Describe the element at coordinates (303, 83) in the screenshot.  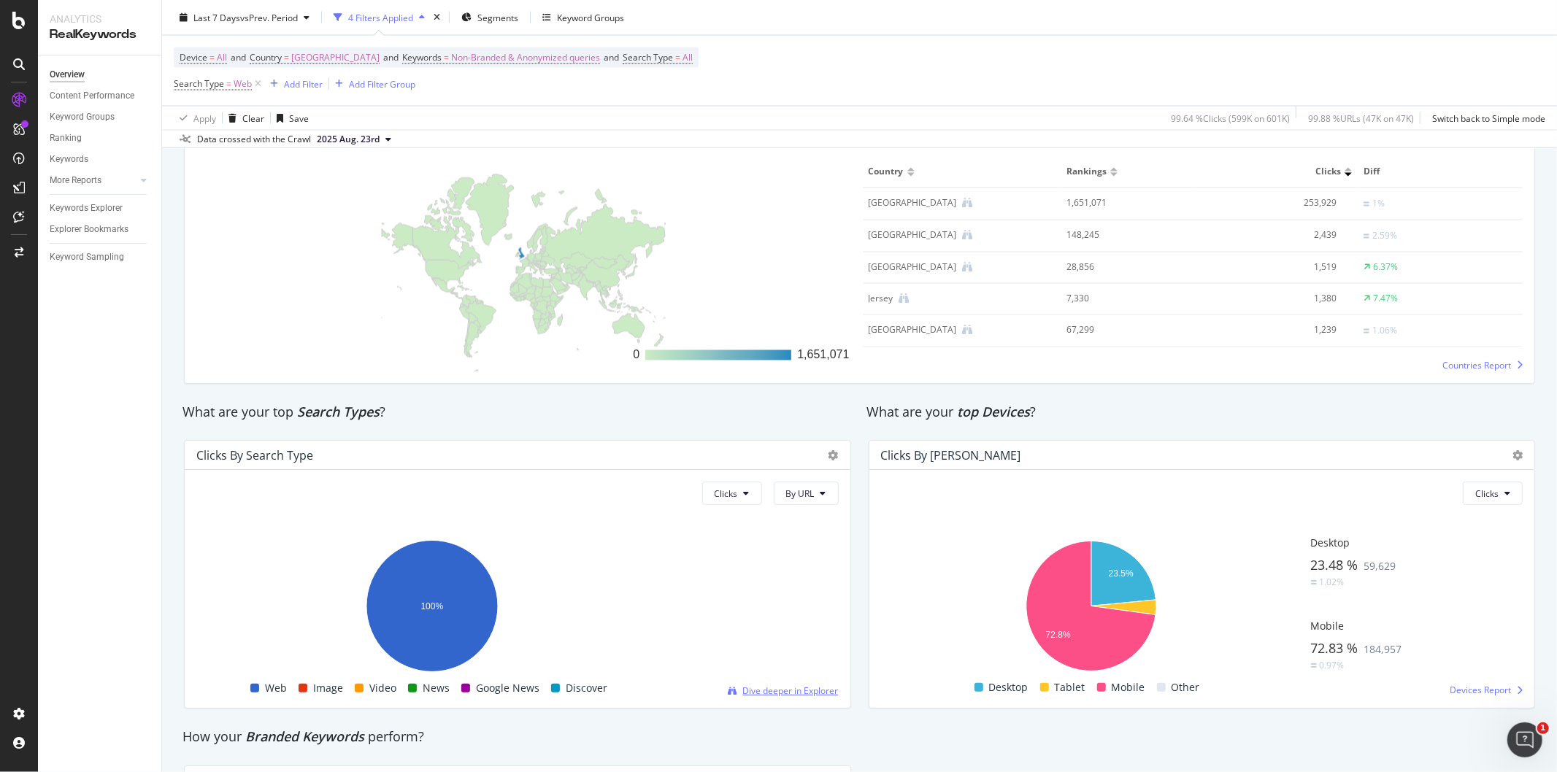
I see `div: Add Filter` at that location.